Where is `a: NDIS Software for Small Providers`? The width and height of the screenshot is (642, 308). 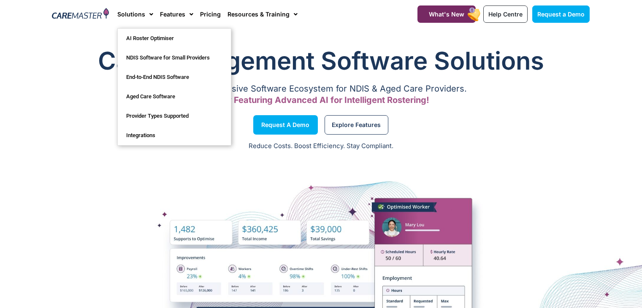
a: NDIS Software for Small Providers is located at coordinates (174, 58).